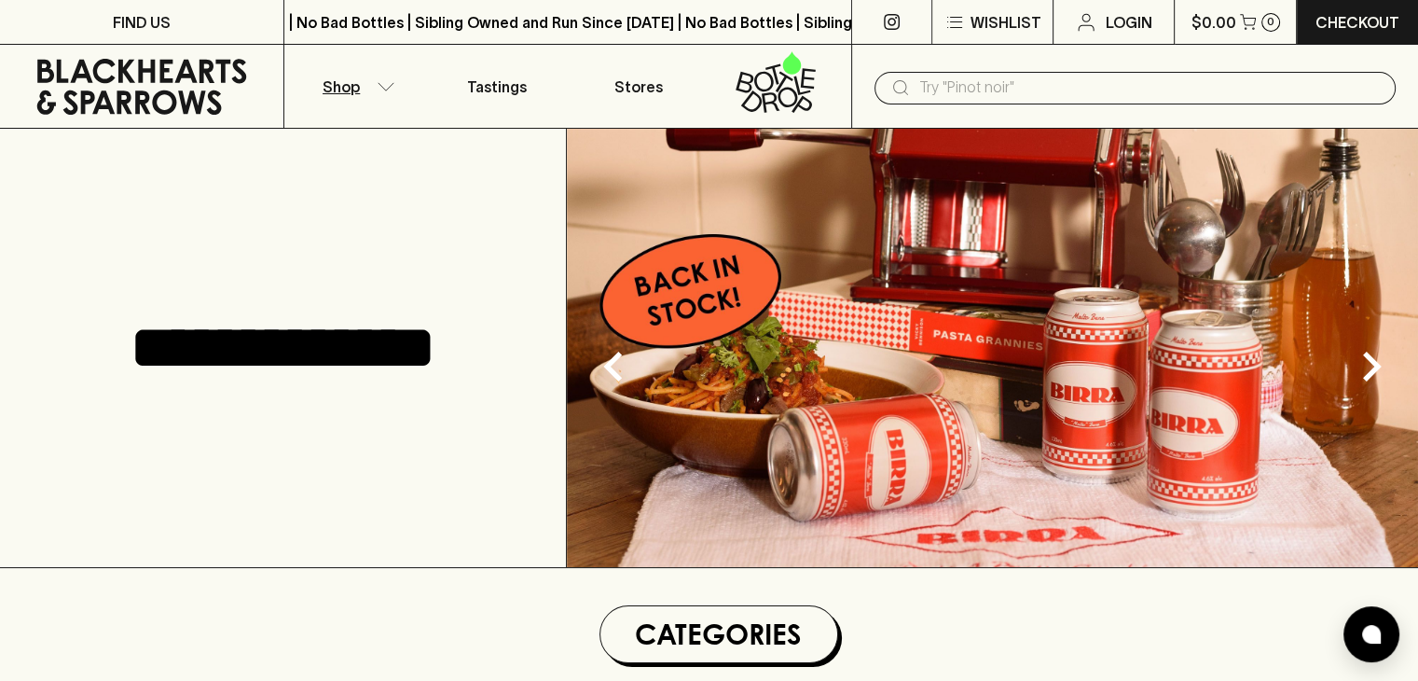 This screenshot has width=1418, height=681. I want to click on p: FIND US, so click(142, 22).